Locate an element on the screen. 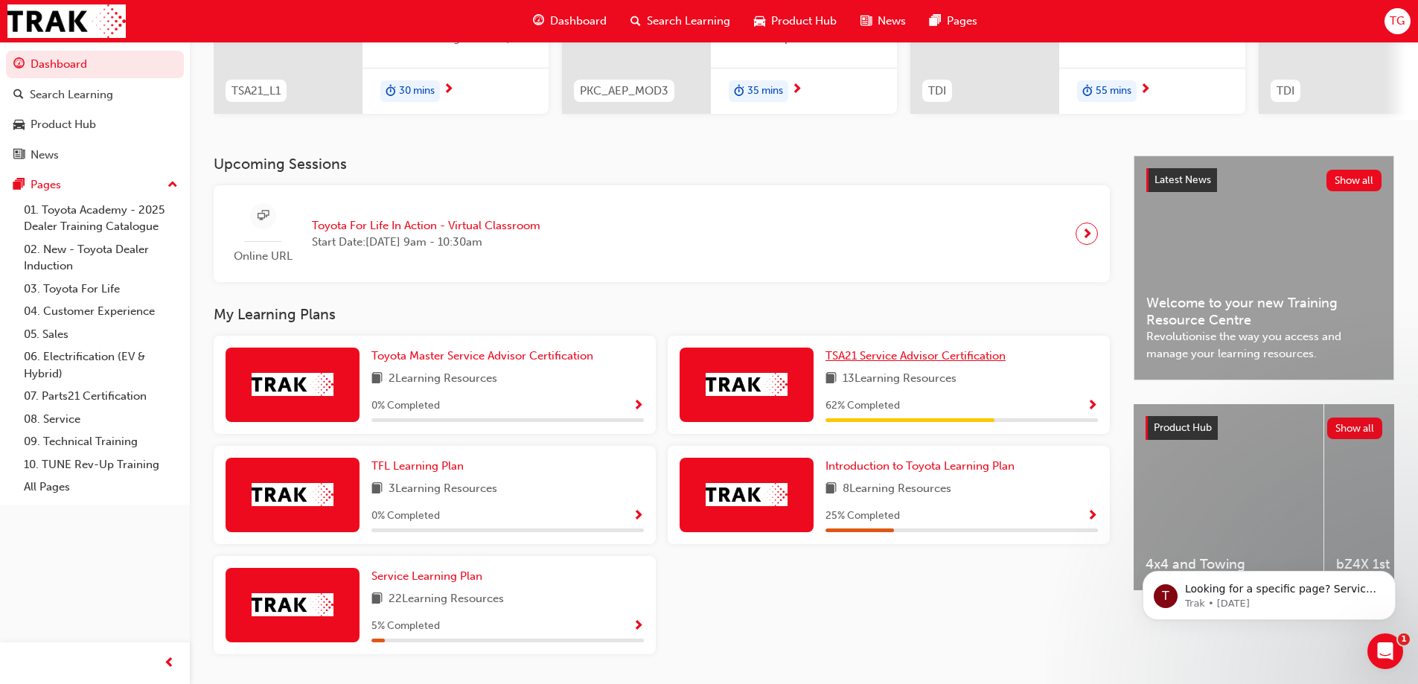 This screenshot has height=684, width=1418. div: Profile image for Trak is located at coordinates (45, 57).